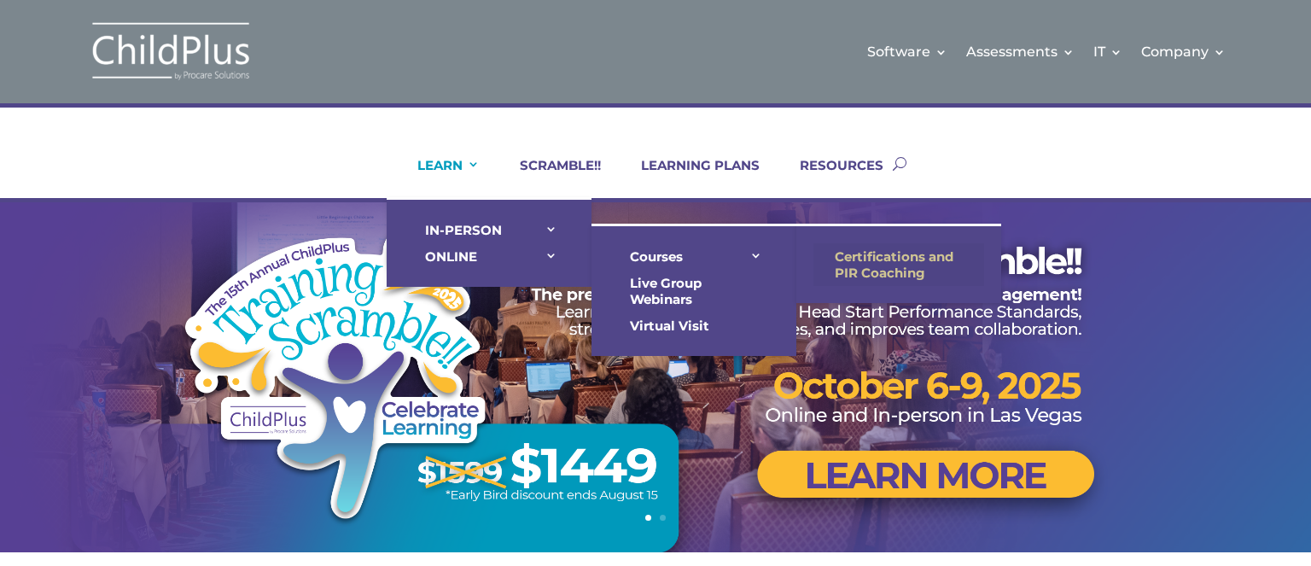 This screenshot has width=1311, height=566. Describe the element at coordinates (1183, 51) in the screenshot. I see `a: Company` at that location.